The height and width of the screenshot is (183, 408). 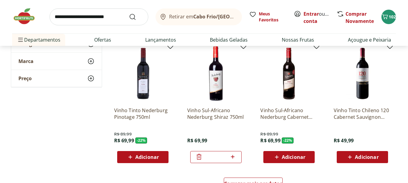 What do you see at coordinates (298, 40) in the screenshot?
I see `a: Nossas Frutas` at bounding box center [298, 40].